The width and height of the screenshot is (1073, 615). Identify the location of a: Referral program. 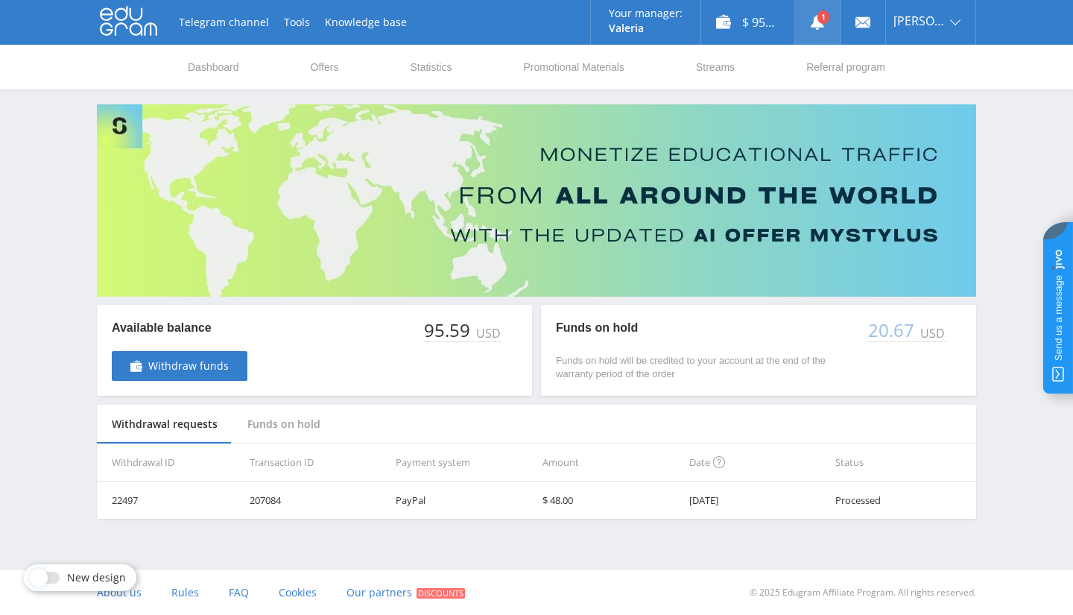
(846, 67).